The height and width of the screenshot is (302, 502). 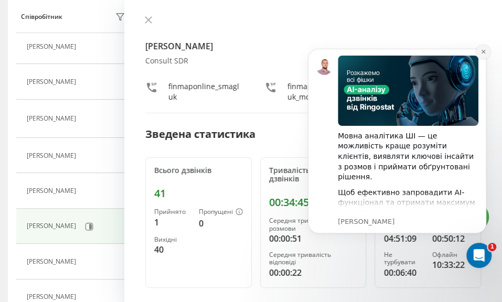 I want to click on div: message notification from Oleksandr, Щойно. Мовна аналітика ШІ — це можливість краще розуміти клі..., so click(x=105, y=108).